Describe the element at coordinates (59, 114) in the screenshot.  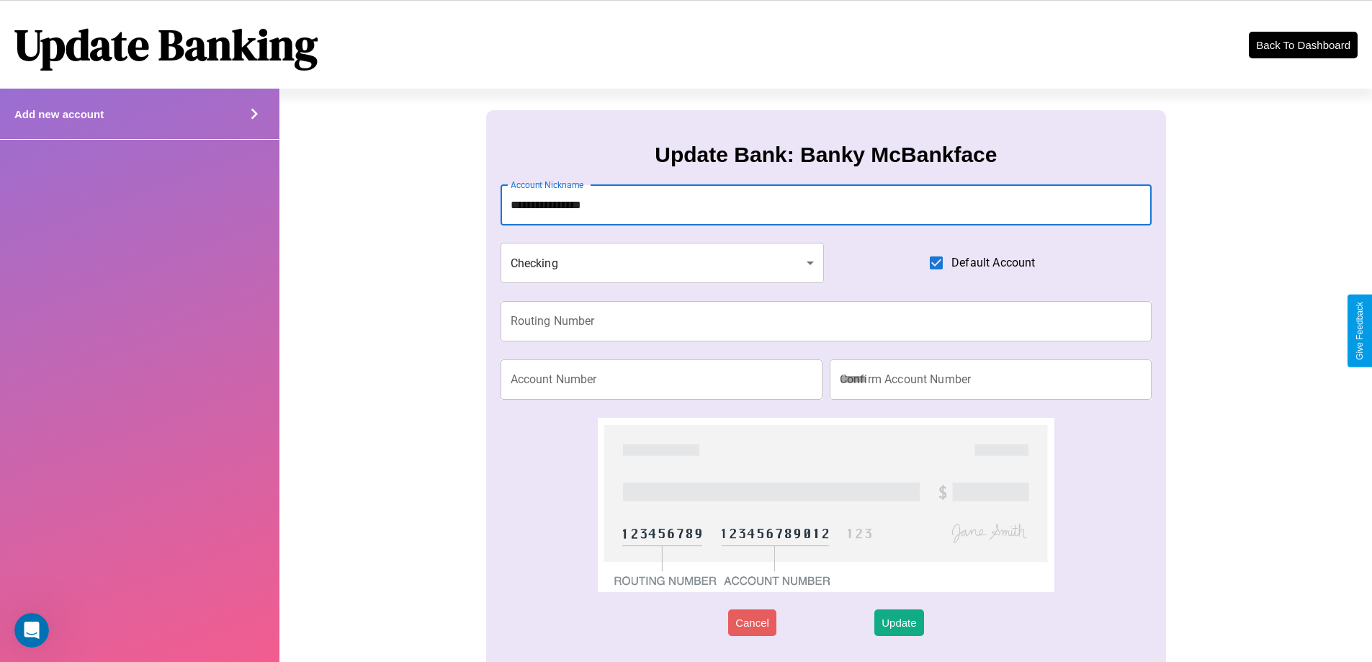
I see `h4: Add new account` at that location.